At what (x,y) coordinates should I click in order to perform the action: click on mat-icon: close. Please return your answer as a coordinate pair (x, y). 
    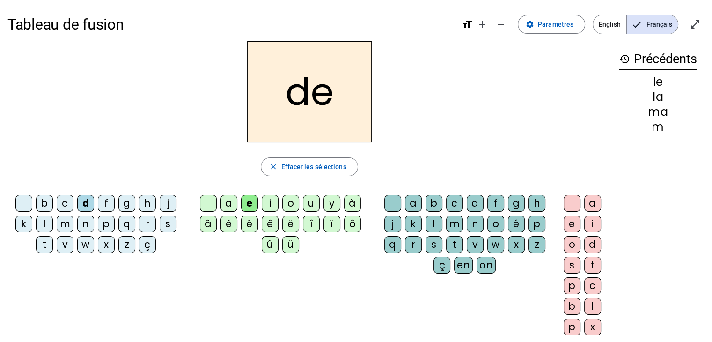
    Looking at the image, I should click on (273, 167).